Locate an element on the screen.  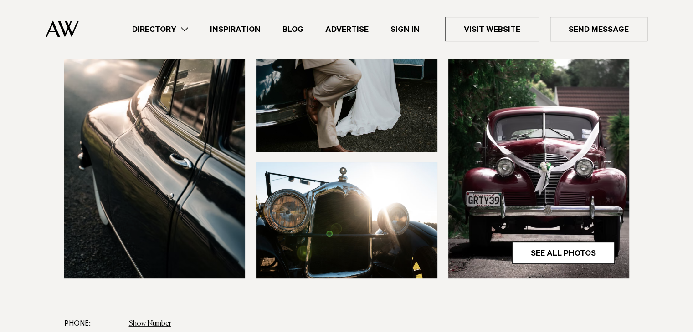
a: Inspiration is located at coordinates (235, 29).